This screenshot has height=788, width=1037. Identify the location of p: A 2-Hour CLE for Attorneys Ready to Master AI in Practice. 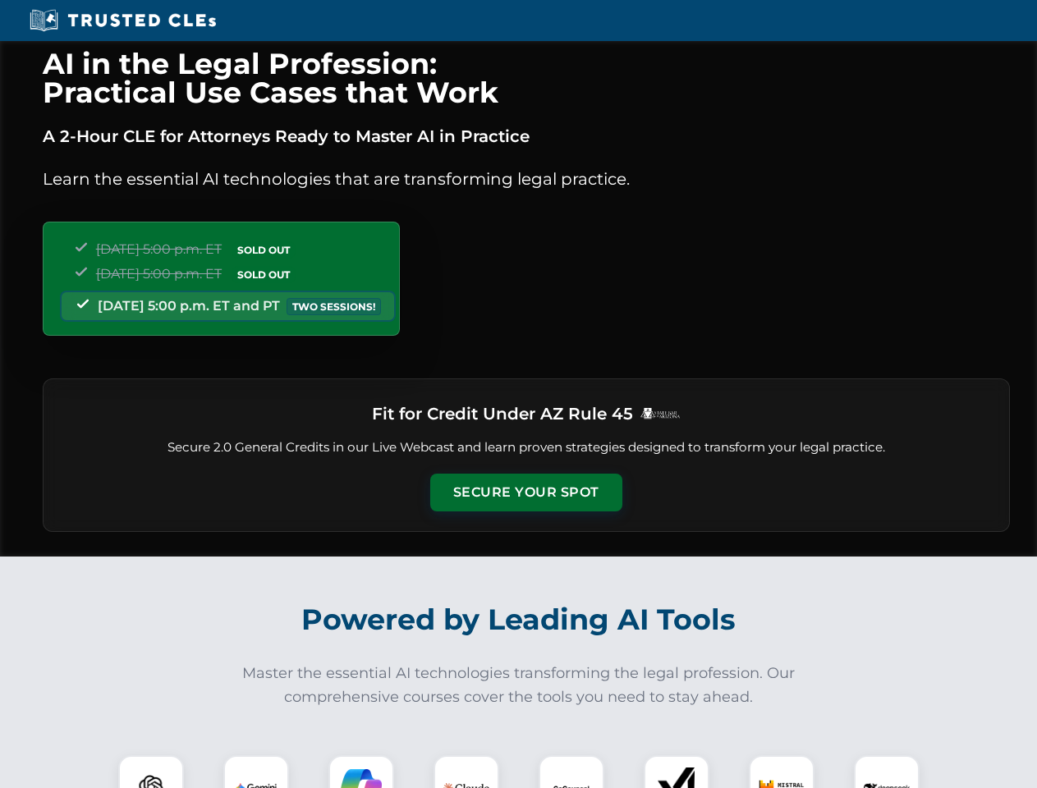
(526, 136).